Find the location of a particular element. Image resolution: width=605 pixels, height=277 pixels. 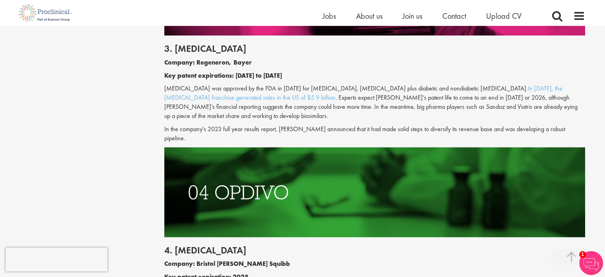

span: About us is located at coordinates (369, 16).